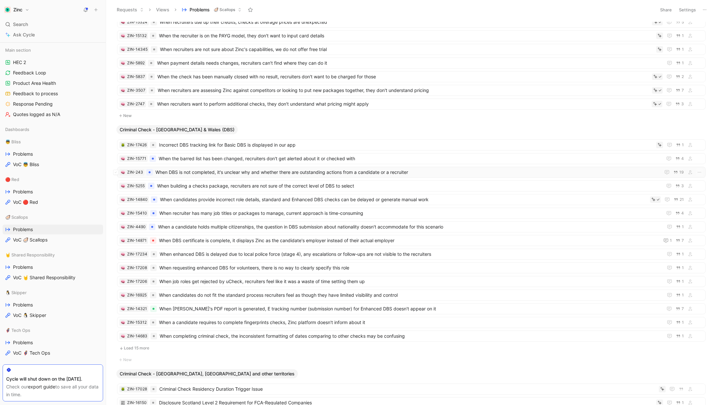 The width and height of the screenshot is (717, 405). What do you see at coordinates (412, 295) in the screenshot?
I see `a: 🧠ZIN-16925When candidates do not fit the standard process recruiters feel as though they have lim...` at bounding box center [412, 295].